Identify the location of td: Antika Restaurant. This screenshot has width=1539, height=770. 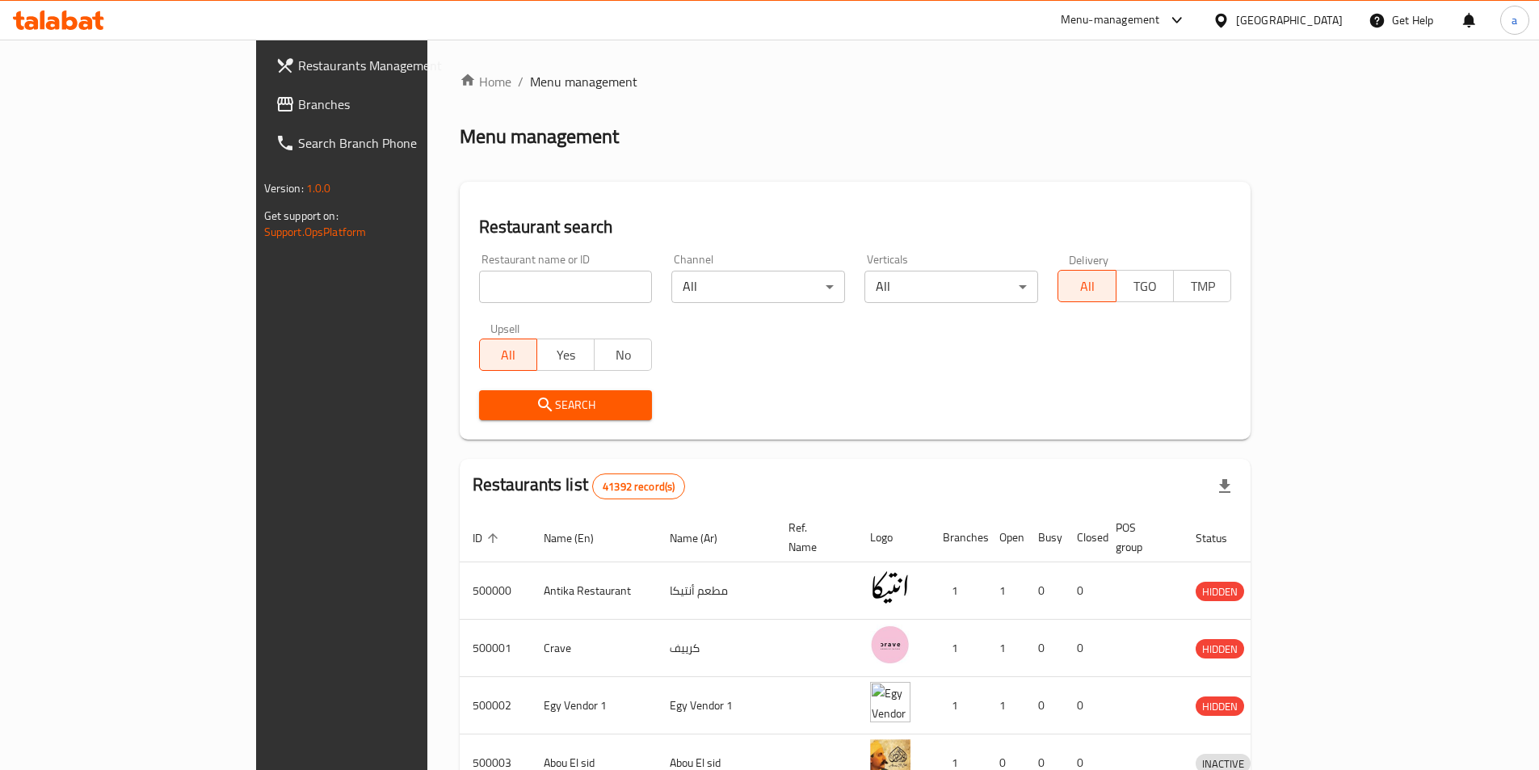
(594, 590).